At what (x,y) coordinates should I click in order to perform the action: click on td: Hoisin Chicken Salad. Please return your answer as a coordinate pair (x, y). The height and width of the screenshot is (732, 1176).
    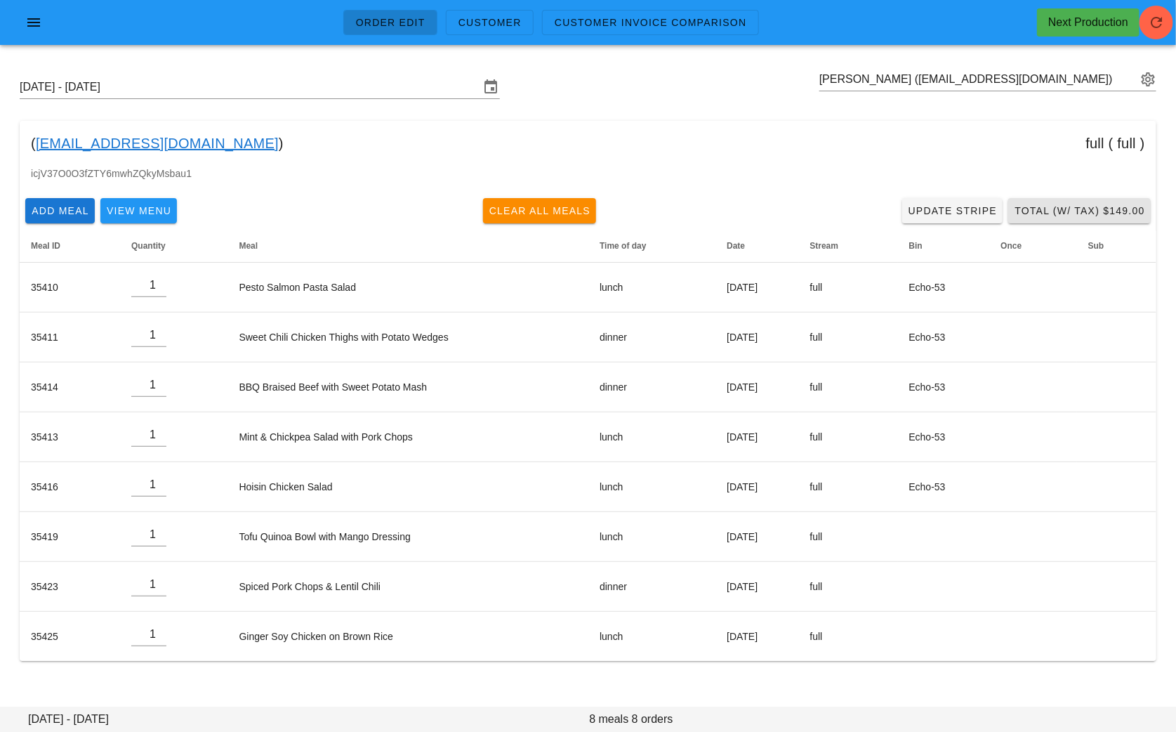
    Looking at the image, I should click on (409, 487).